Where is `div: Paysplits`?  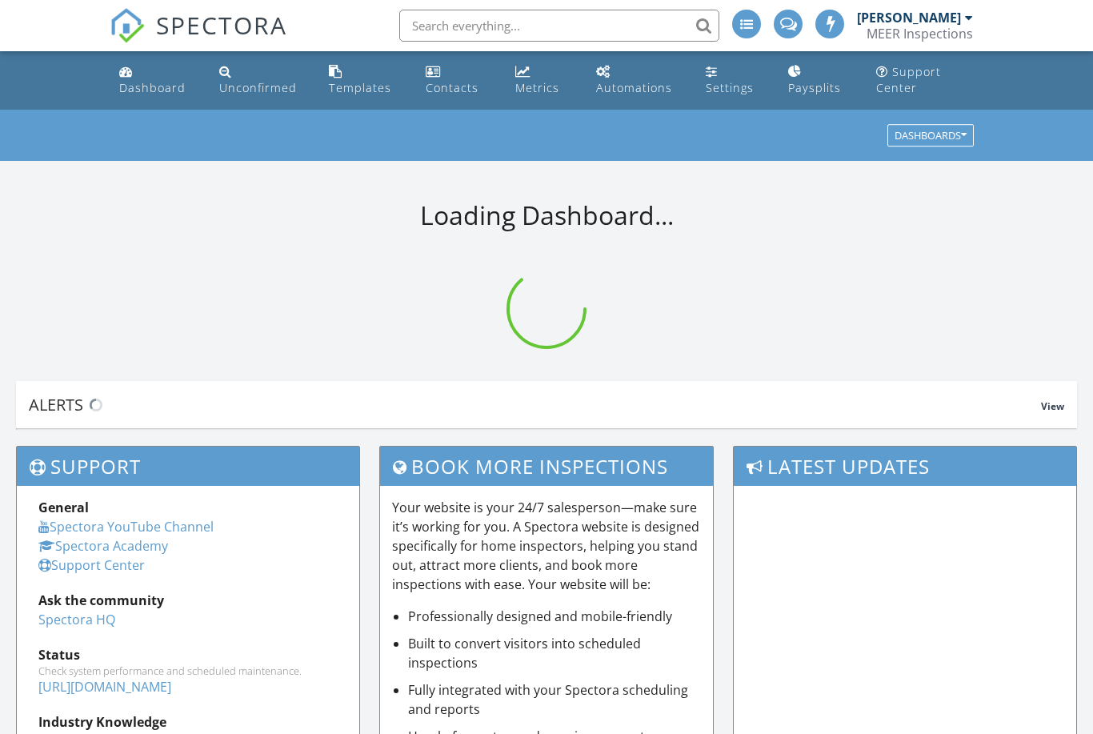
div: Paysplits is located at coordinates (814, 87).